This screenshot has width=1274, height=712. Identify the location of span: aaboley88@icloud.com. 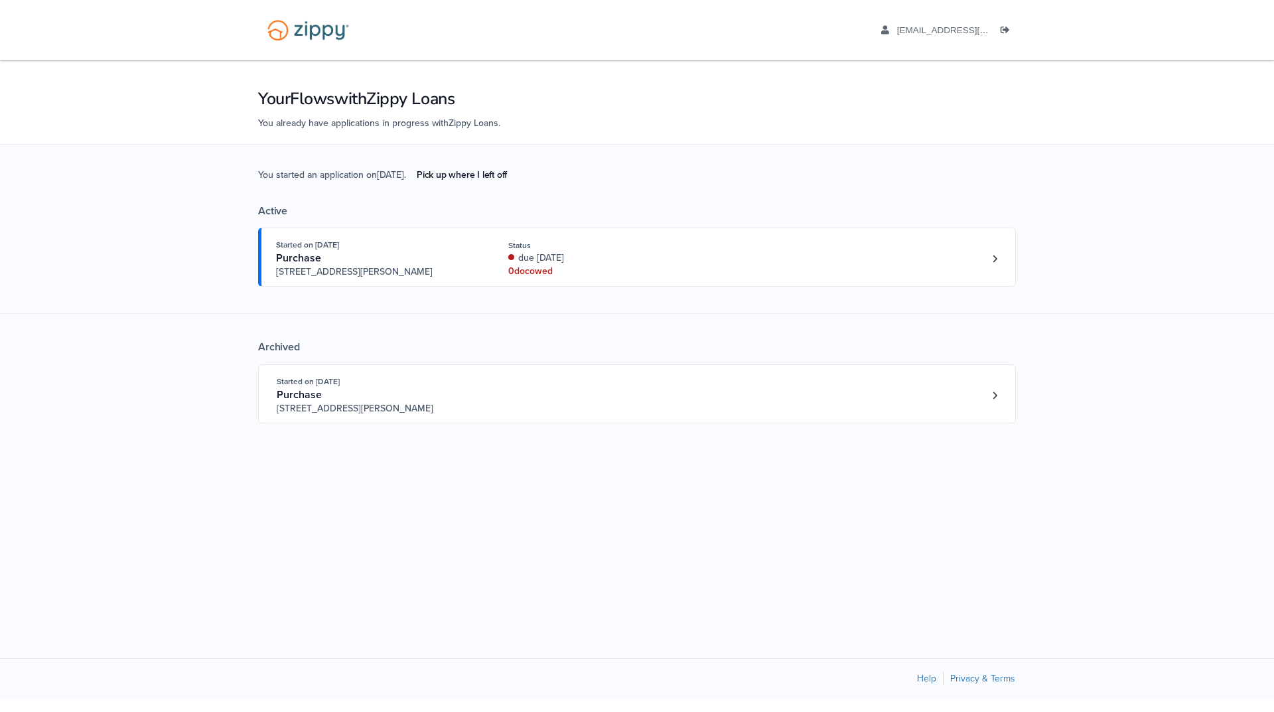
(973, 30).